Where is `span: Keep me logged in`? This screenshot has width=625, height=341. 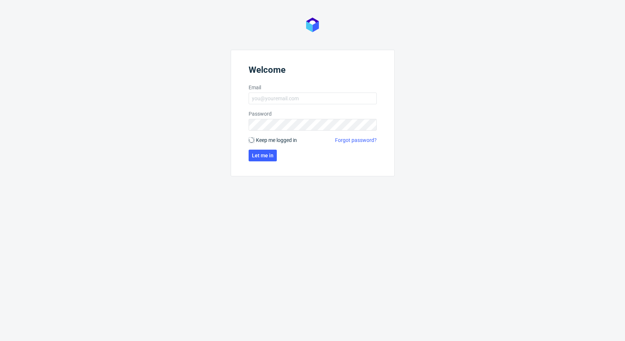
span: Keep me logged in is located at coordinates (276, 140).